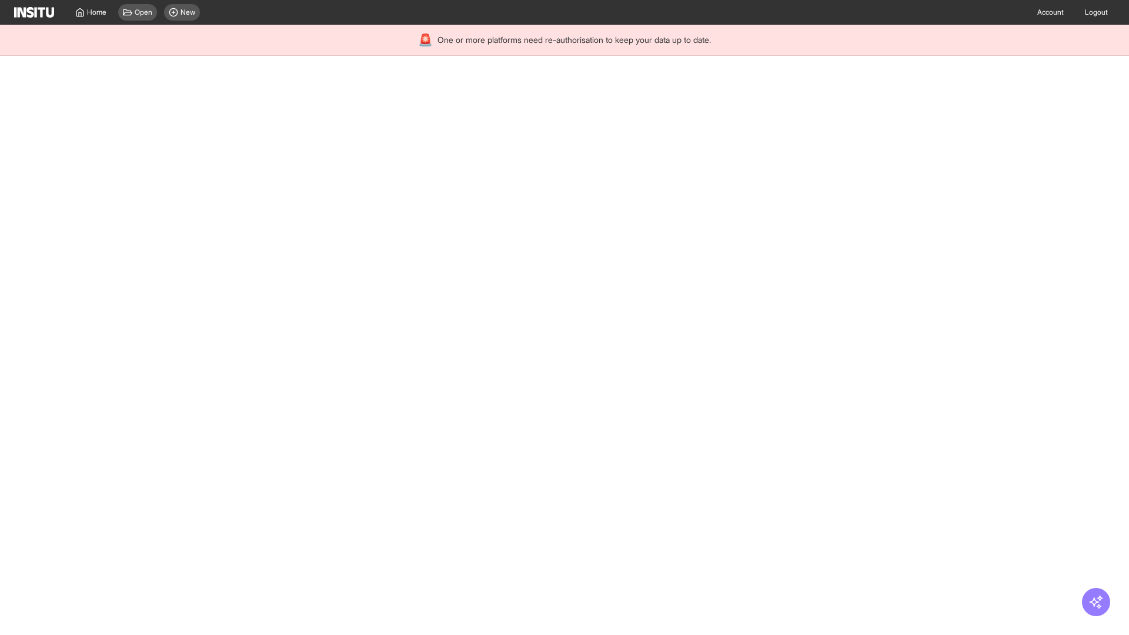  Describe the element at coordinates (574, 40) in the screenshot. I see `span: One or more platforms need re-authorisation to keep your data up to date.` at that location.